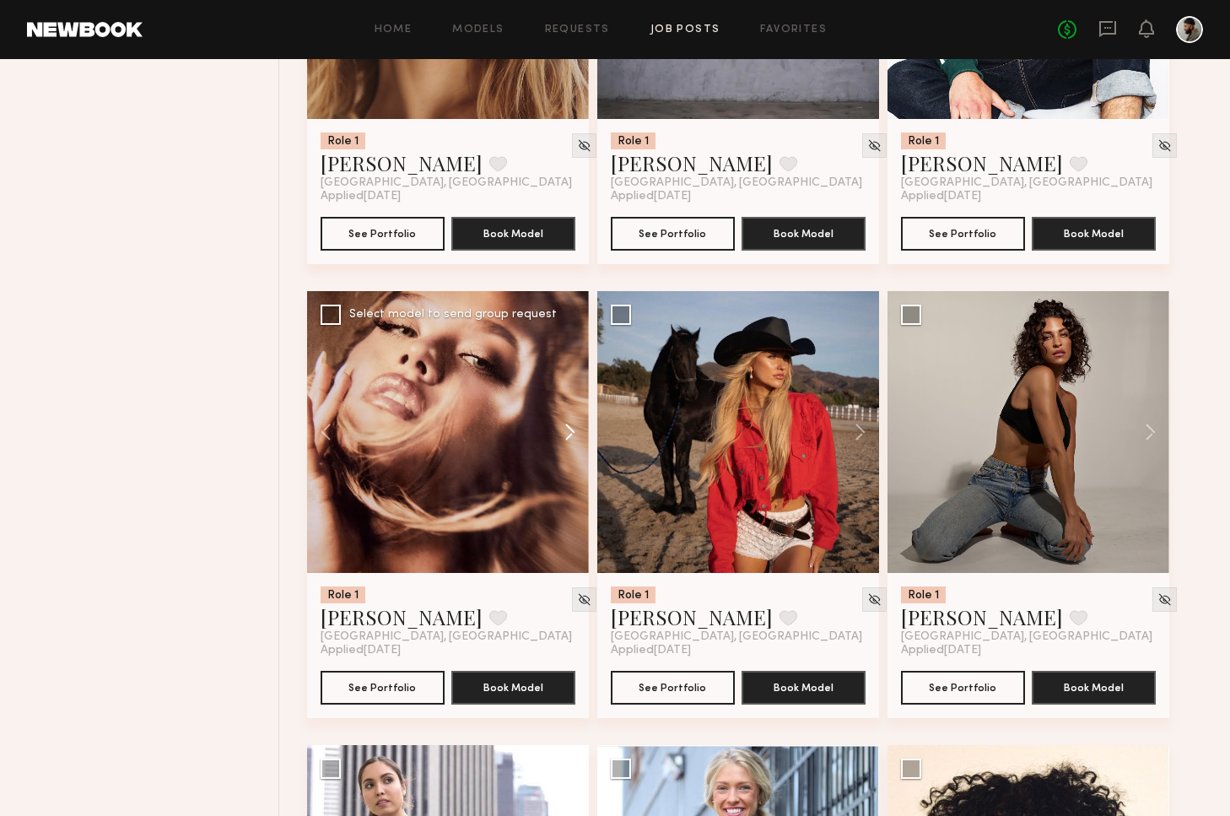  What do you see at coordinates (453, 315) in the screenshot?
I see `div: Select model to send group request` at bounding box center [453, 315].